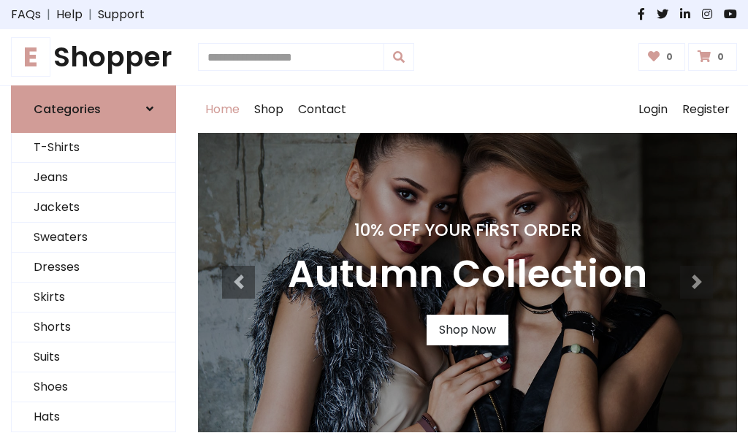 This screenshot has height=441, width=748. I want to click on h4: 10% Off Your First Order, so click(467, 230).